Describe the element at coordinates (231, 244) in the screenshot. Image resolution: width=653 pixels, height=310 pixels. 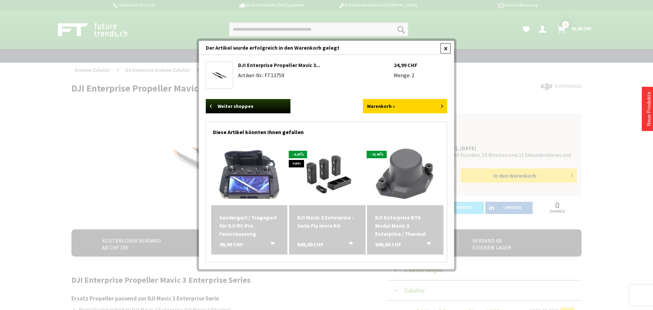
I see `span: 49,90 CHF` at that location.